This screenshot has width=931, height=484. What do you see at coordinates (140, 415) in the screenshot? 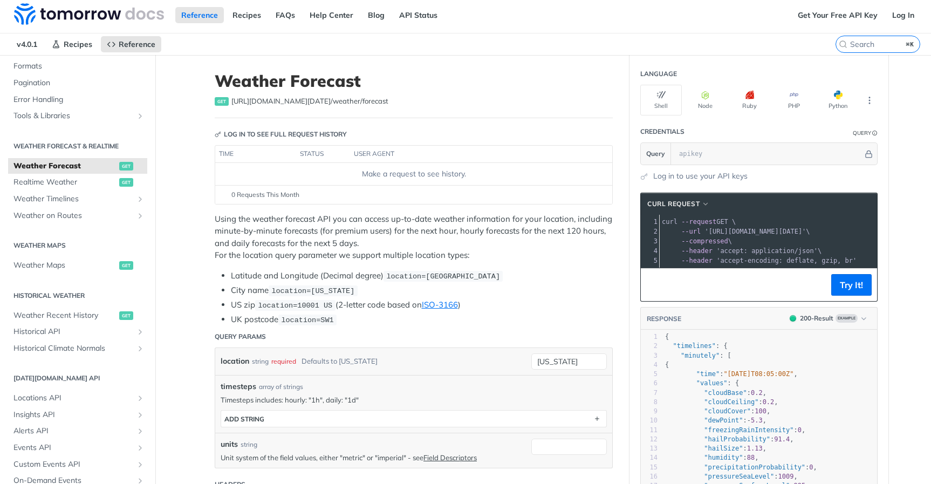
I see `button: Show subpages for Insights API` at bounding box center [140, 415].